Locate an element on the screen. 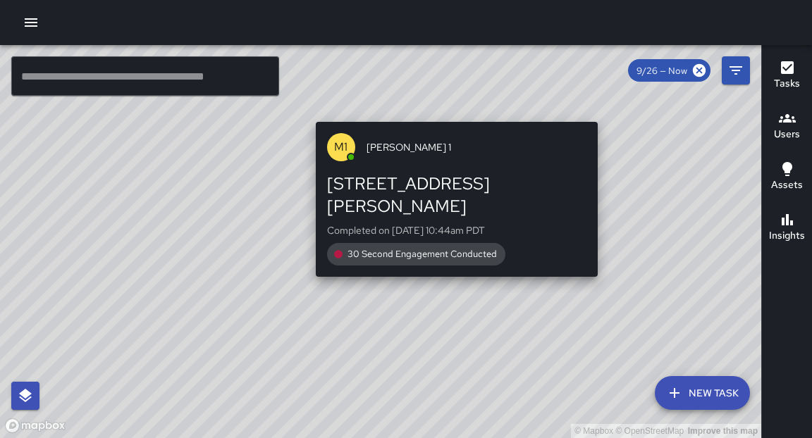 This screenshot has width=812, height=438. button: Tasks is located at coordinates (787, 76).